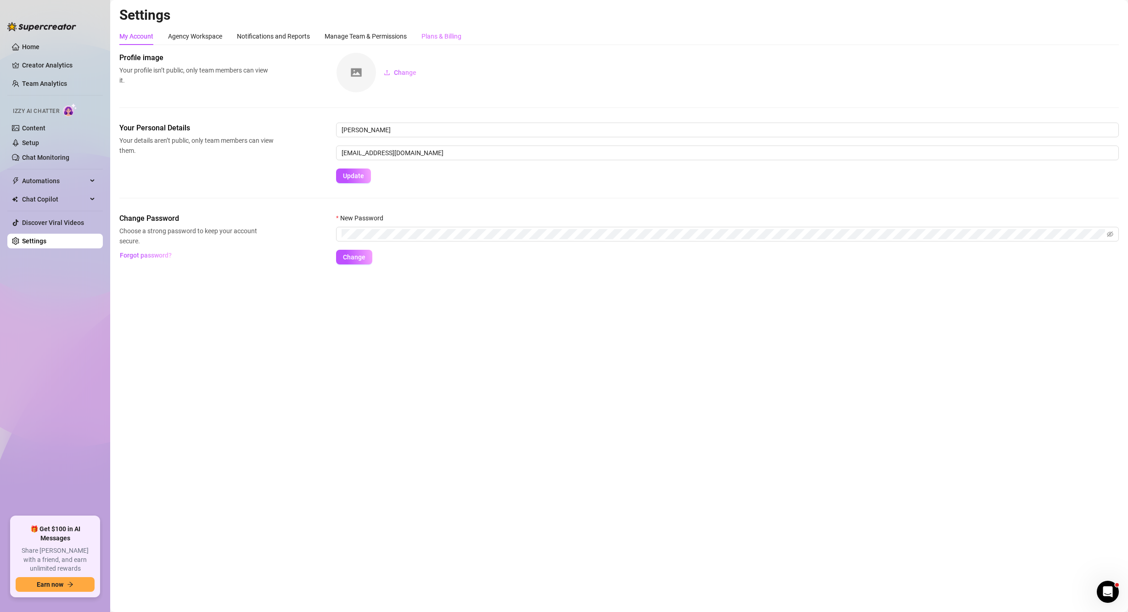 This screenshot has width=1128, height=612. I want to click on a: Setup, so click(30, 143).